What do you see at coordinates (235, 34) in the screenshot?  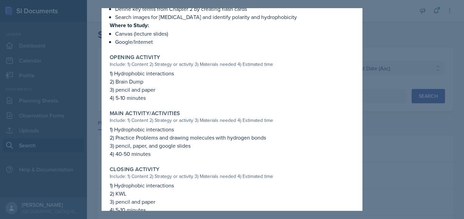 I see `p: Canvas (lecture slides)` at bounding box center [235, 34].